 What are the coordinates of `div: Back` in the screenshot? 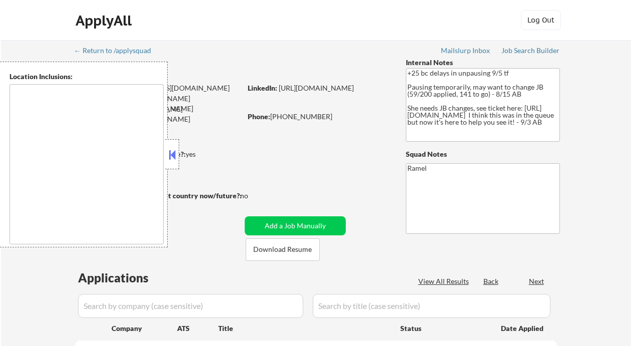 It's located at (492, 281).